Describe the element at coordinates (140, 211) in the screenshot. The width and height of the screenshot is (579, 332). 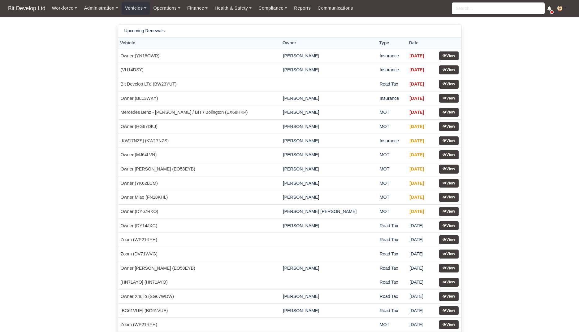
I see `a: Owner (DY67RKO)` at that location.